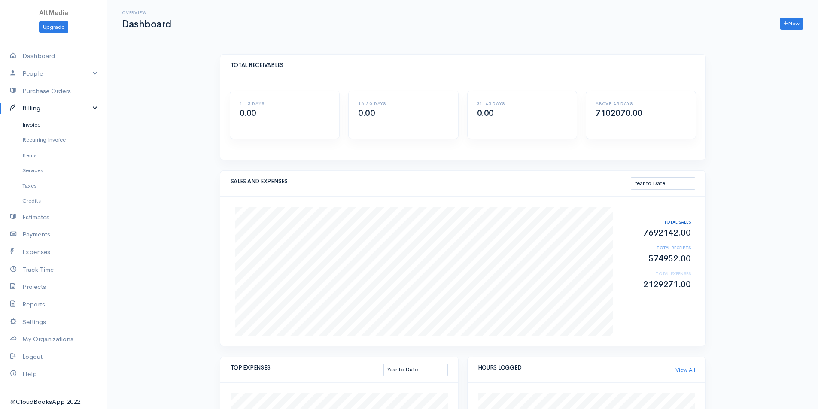 Image resolution: width=818 pixels, height=409 pixels. I want to click on h5: TOTAL RECEIVABLES, so click(463, 65).